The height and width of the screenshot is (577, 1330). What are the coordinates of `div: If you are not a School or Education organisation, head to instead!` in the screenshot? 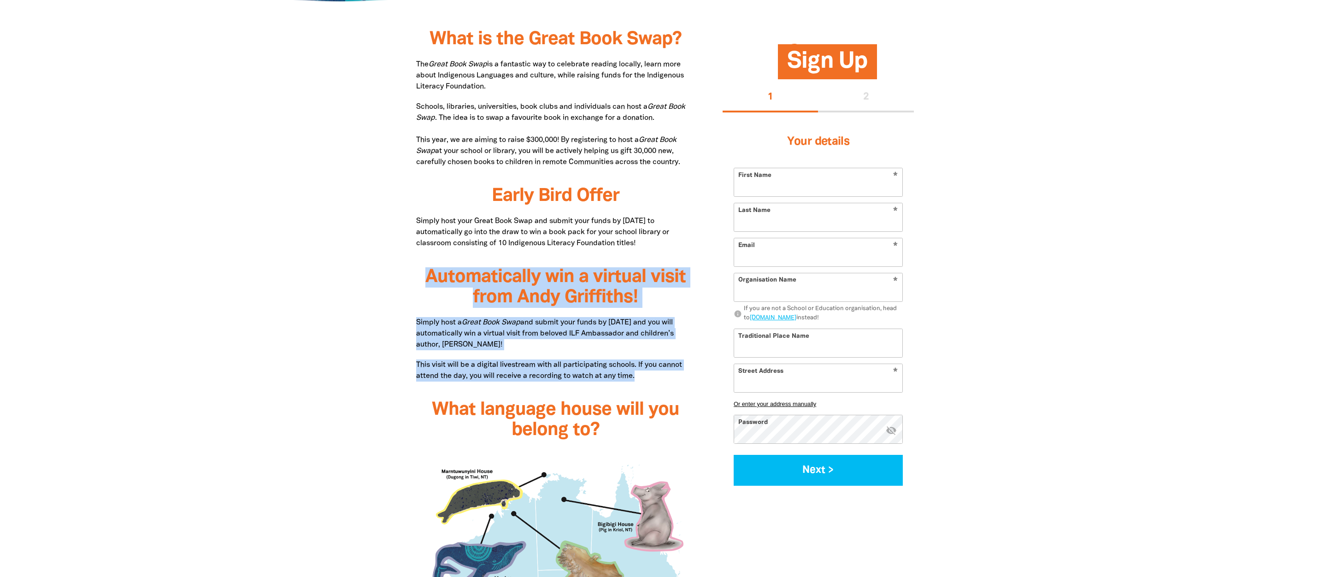 It's located at (823, 313).